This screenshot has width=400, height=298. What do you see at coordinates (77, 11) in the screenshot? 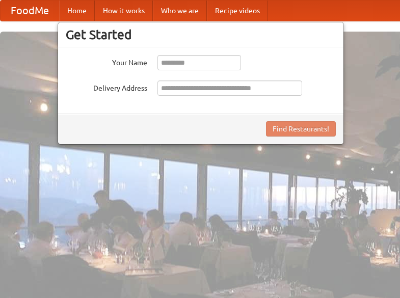
I see `a: Home` at bounding box center [77, 11].